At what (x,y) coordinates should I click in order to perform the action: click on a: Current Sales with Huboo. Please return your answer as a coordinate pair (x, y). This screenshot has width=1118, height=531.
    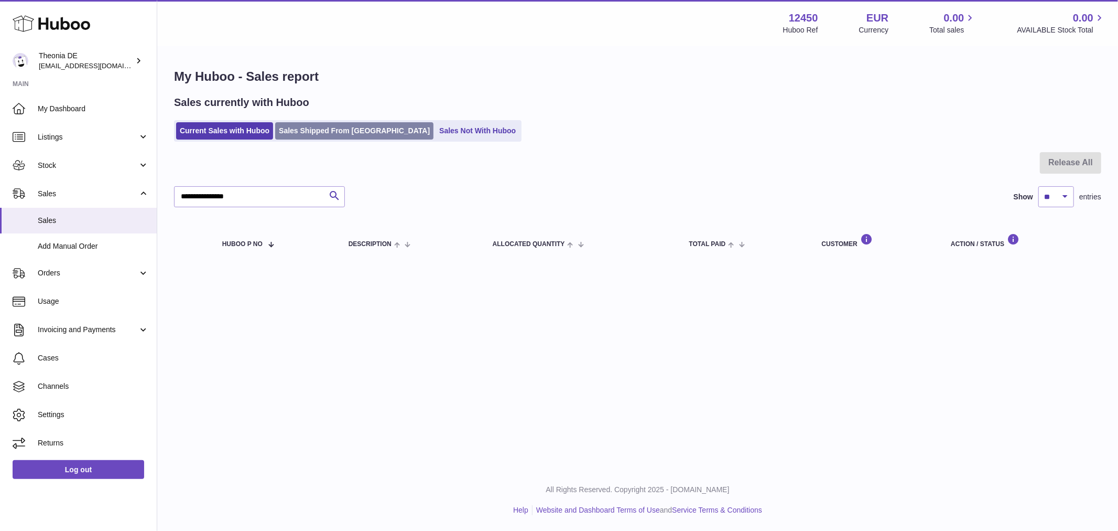
    Looking at the image, I should click on (224, 131).